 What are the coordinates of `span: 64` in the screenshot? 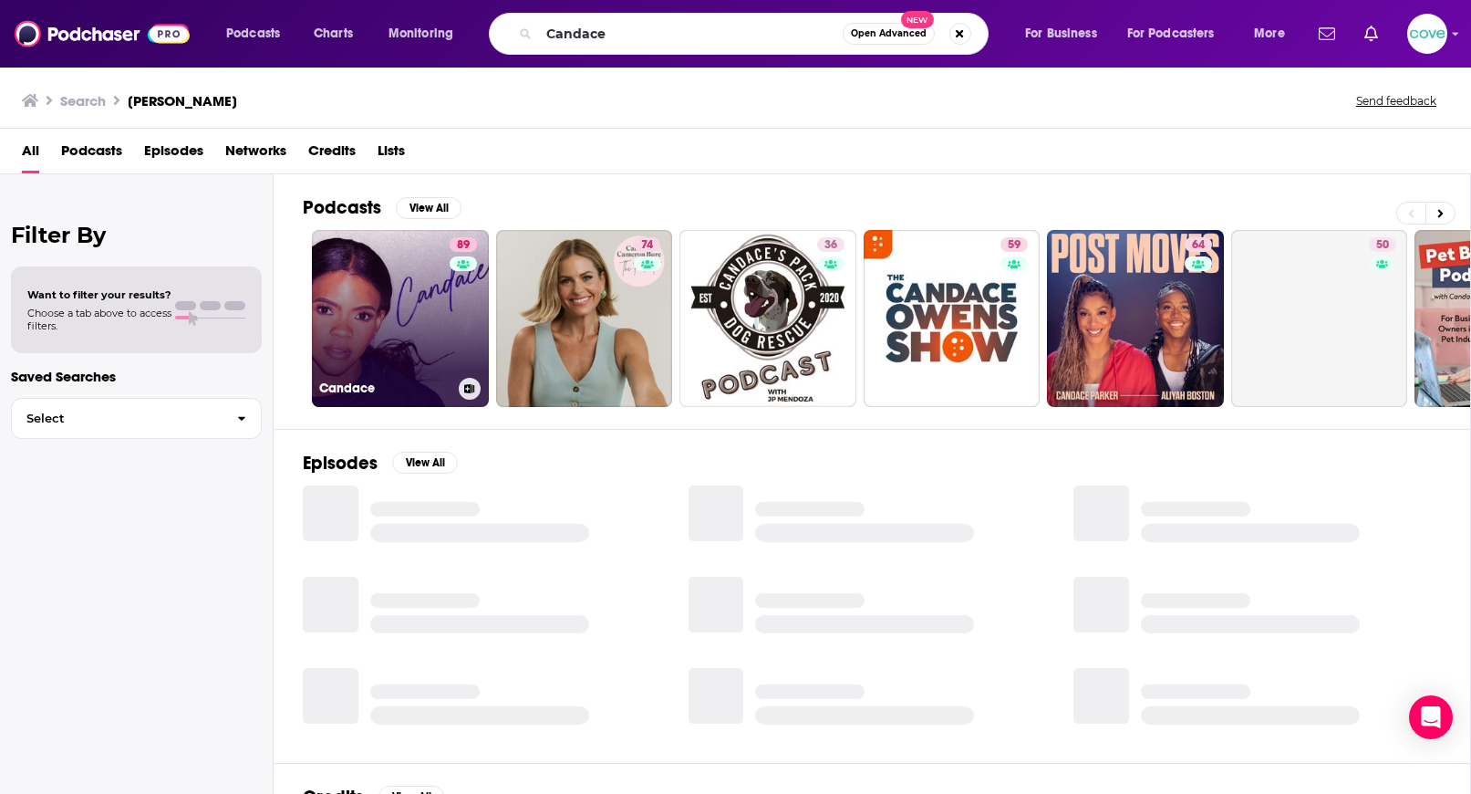 It's located at (1199, 245).